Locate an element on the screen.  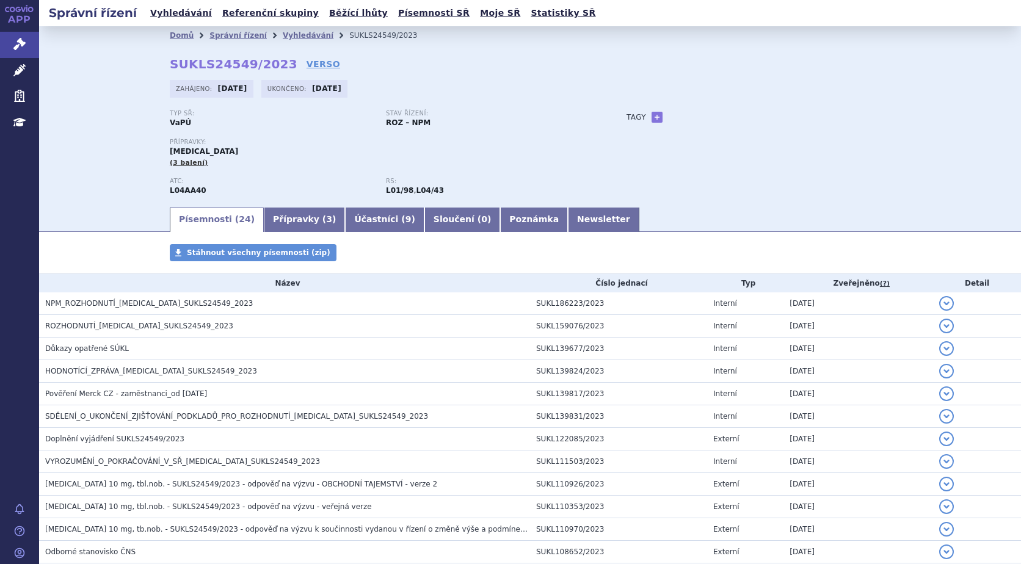
td: SUKL139824/2023 is located at coordinates (619, 371).